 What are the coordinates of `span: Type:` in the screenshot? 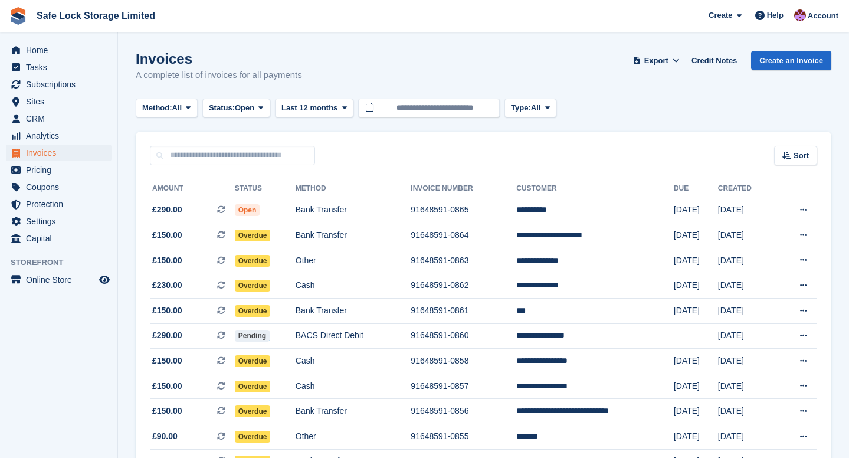 It's located at (521, 108).